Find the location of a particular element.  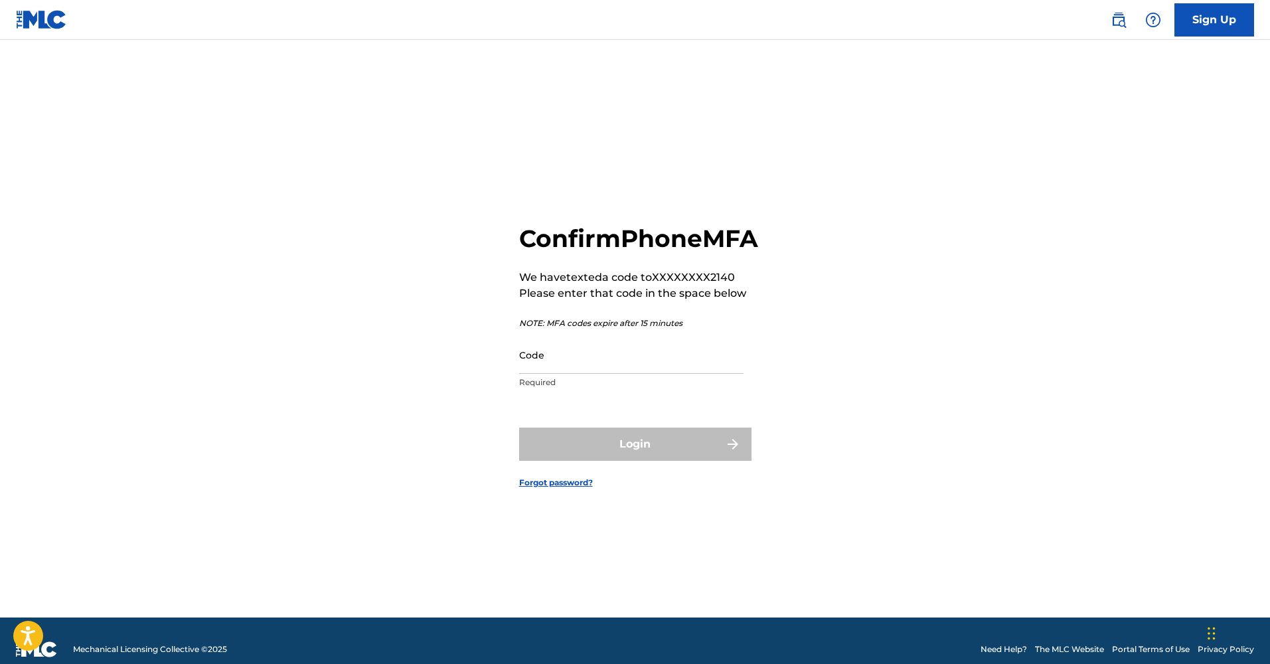

a: Portal Terms of Use is located at coordinates (1150, 649).